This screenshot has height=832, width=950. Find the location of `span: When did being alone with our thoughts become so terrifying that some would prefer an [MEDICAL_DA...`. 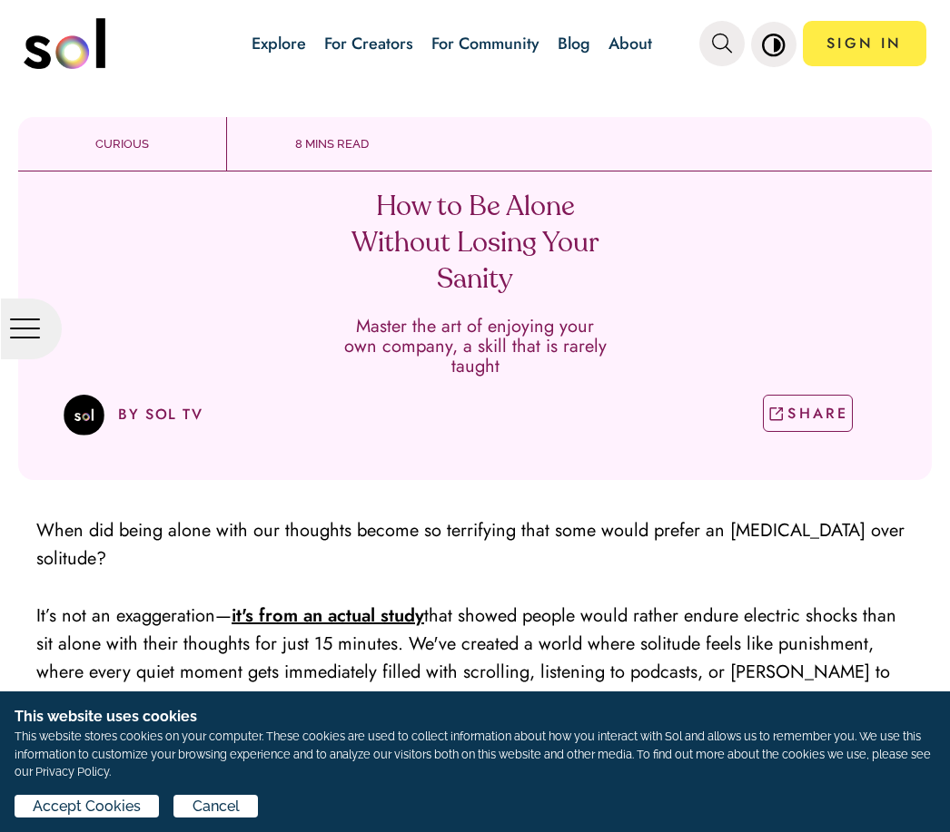

span: When did being alone with our thoughts become so terrifying that some would prefer an [MEDICAL_DA... is located at coordinates (470, 545).